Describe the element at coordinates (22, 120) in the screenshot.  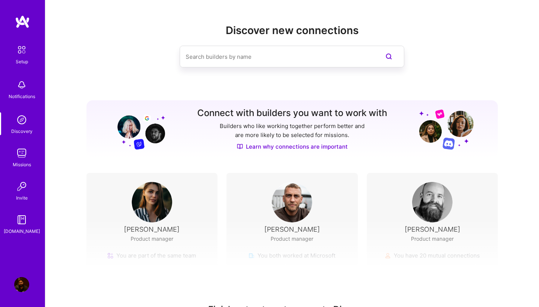
I see `img: discovery` at that location.